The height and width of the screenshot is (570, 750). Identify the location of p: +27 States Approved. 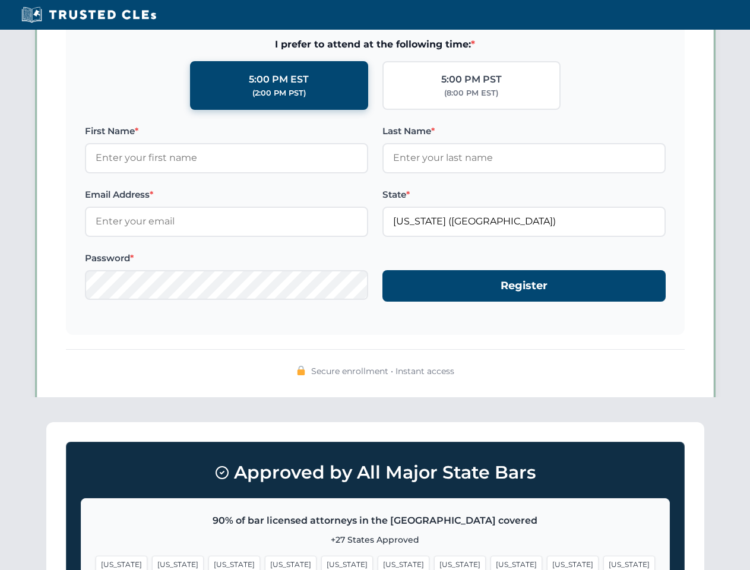
(375, 540).